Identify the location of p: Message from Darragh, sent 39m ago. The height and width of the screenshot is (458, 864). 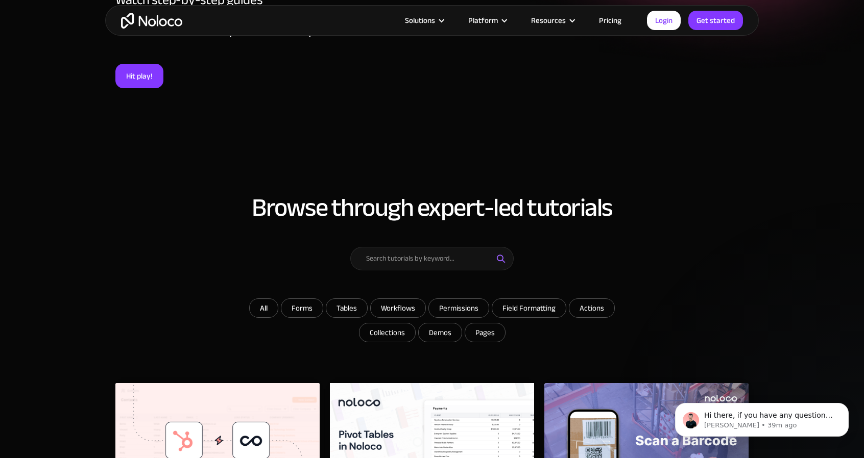
(110, 44).